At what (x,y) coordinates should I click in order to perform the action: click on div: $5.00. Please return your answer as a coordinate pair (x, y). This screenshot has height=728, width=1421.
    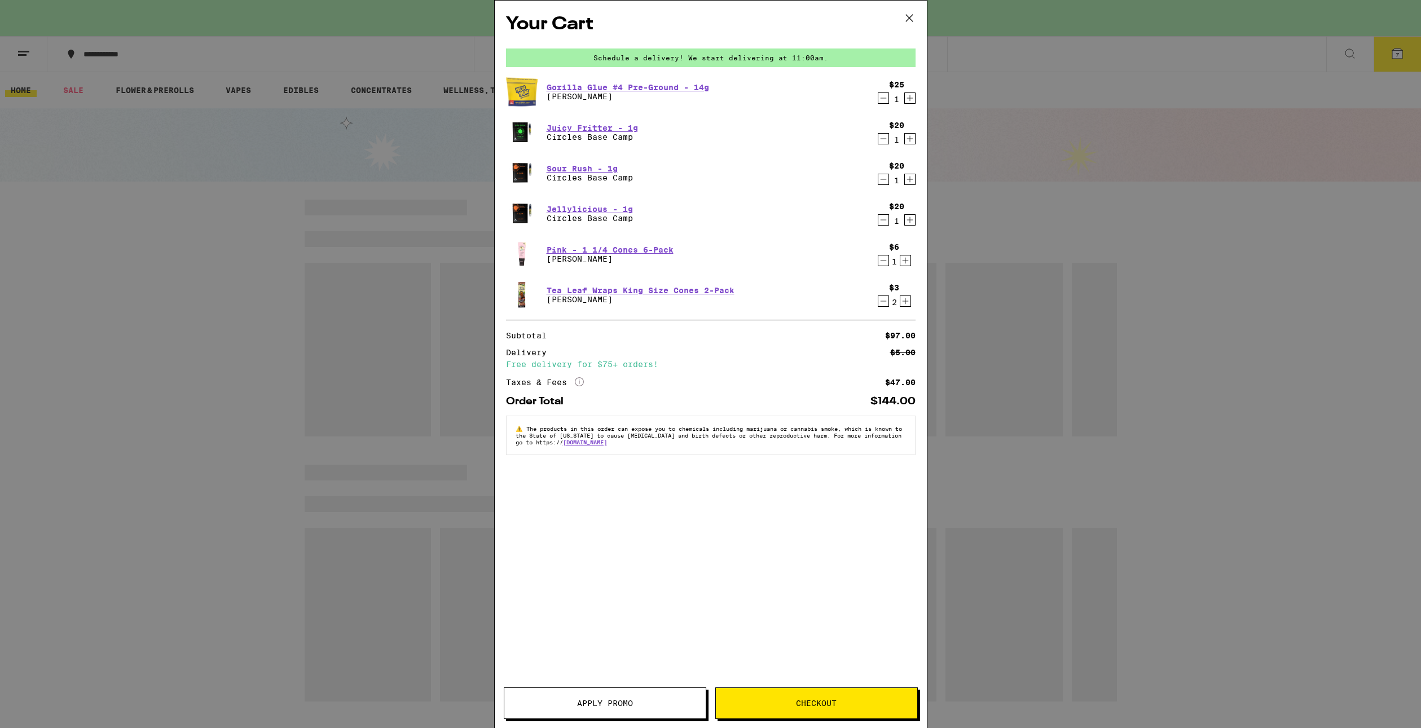
    Looking at the image, I should click on (902, 352).